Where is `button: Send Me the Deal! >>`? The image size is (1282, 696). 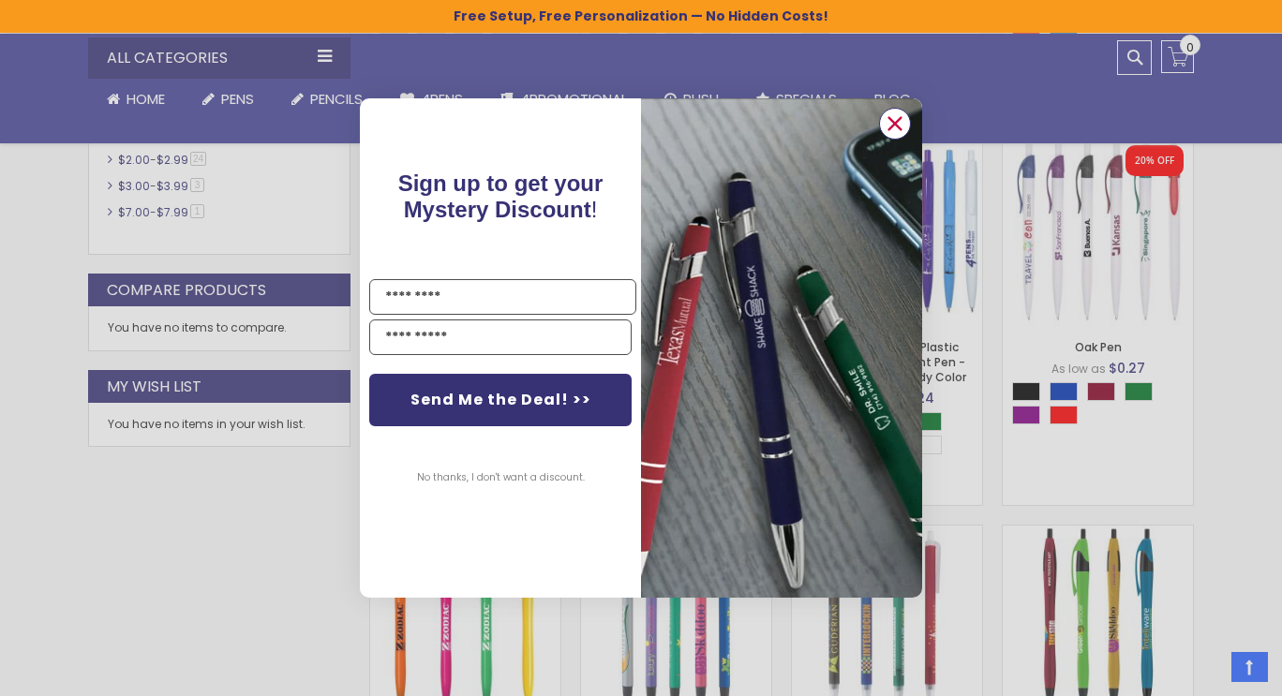 button: Send Me the Deal! >> is located at coordinates (500, 400).